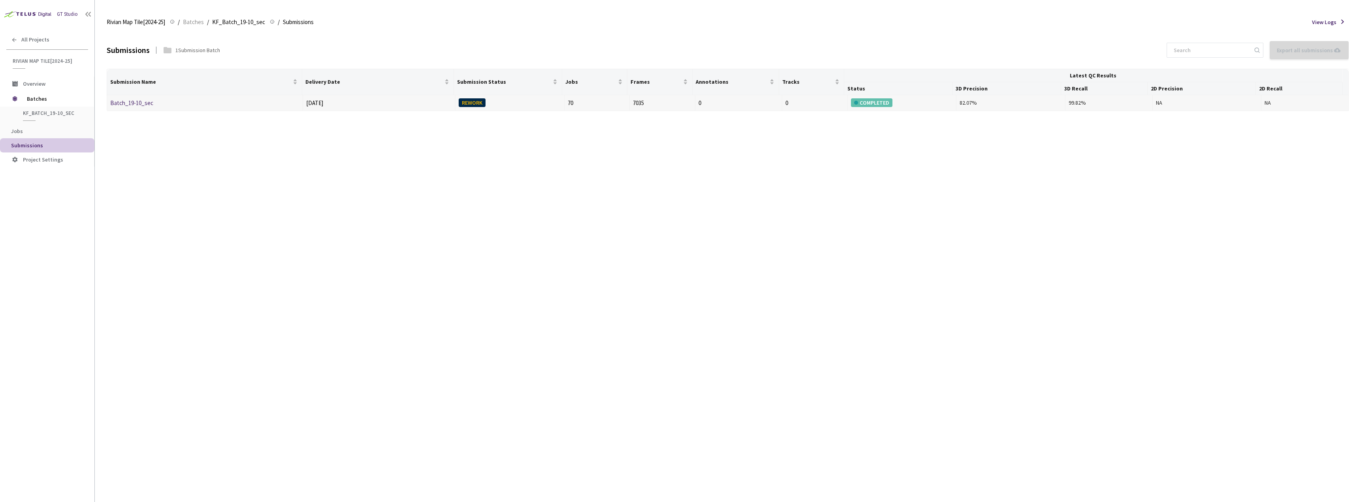 The image size is (1359, 502). What do you see at coordinates (656, 82) in the screenshot?
I see `span: Frames` at bounding box center [656, 82].